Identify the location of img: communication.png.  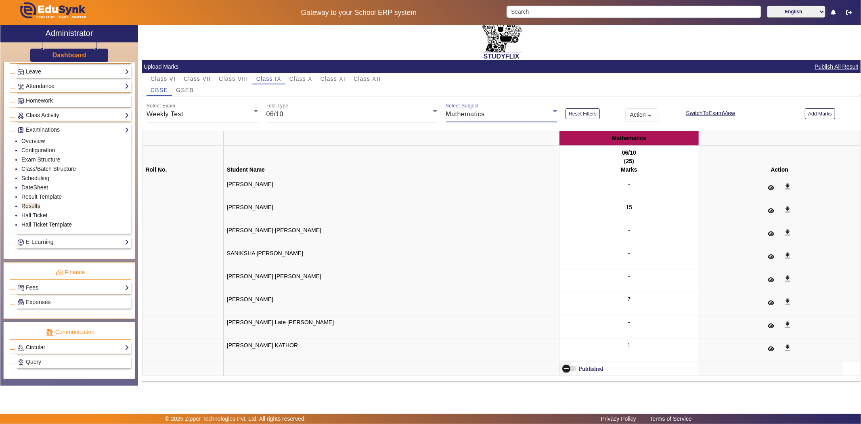
(50, 332).